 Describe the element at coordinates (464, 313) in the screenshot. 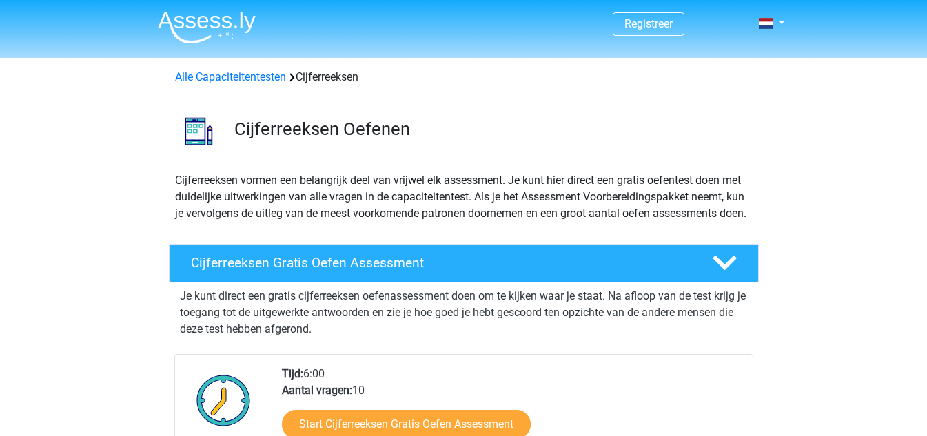

I see `p: Je kunt direct een gratis cijferreeksen oefenassessment doen om te kijken waar je staat. Na afloo...` at that location.